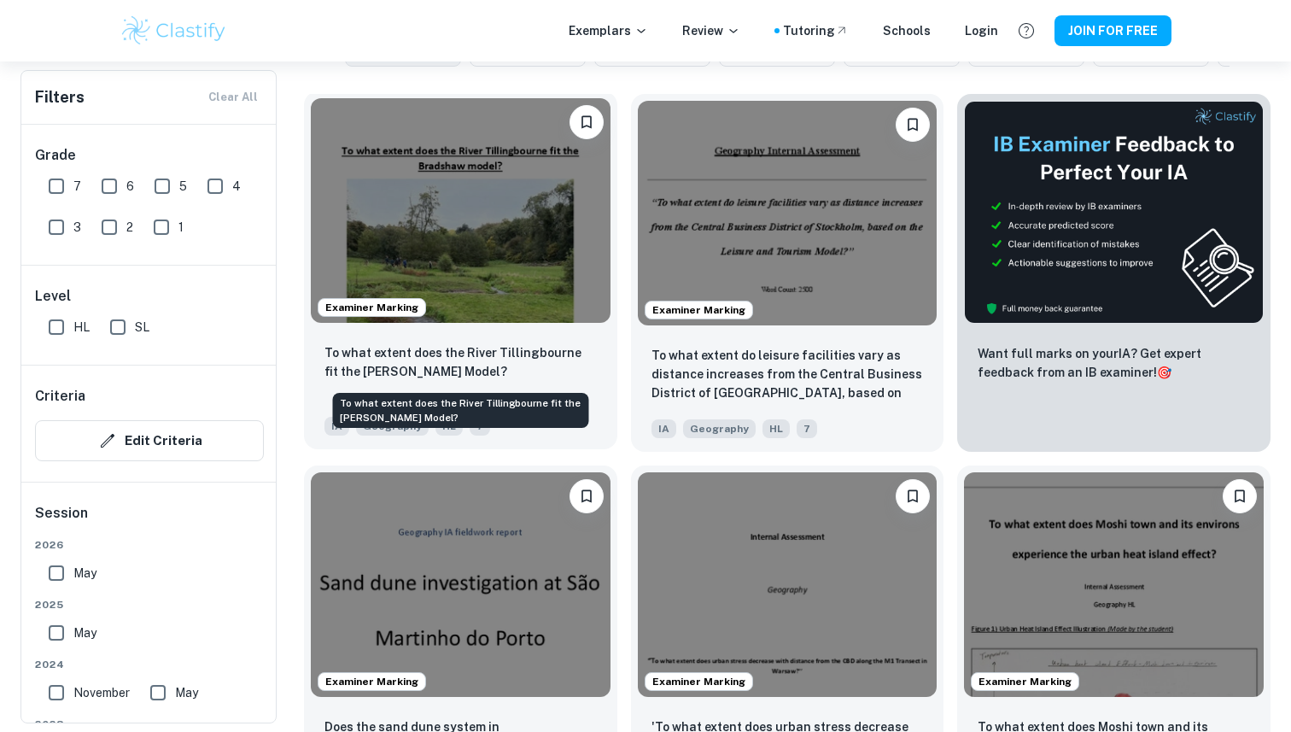 The height and width of the screenshot is (732, 1291). What do you see at coordinates (787, 375) in the screenshot?
I see `p: To what extent do leisure facilities vary as distance increases from the Central Business Distric...` at bounding box center [787, 375].